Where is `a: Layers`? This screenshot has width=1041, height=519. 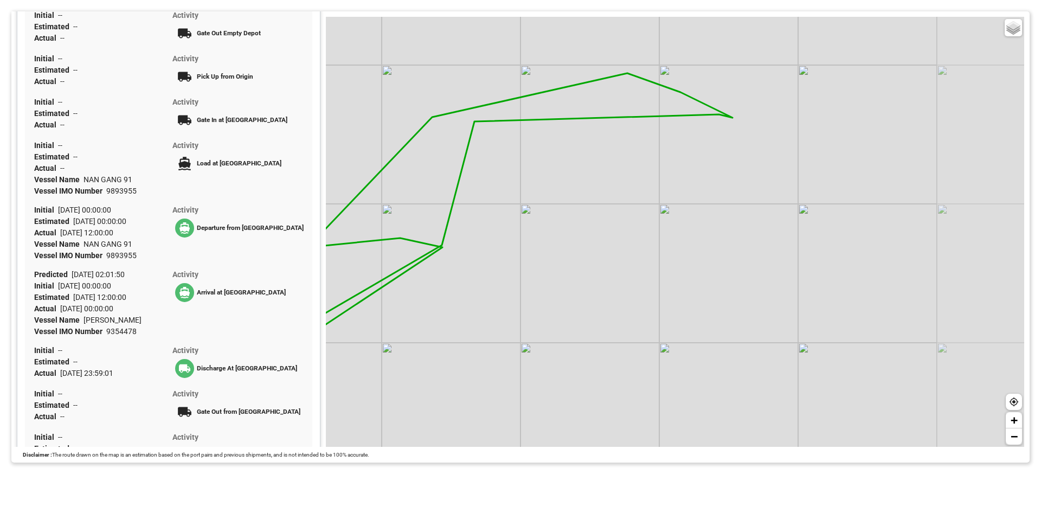 a: Layers is located at coordinates (1013, 28).